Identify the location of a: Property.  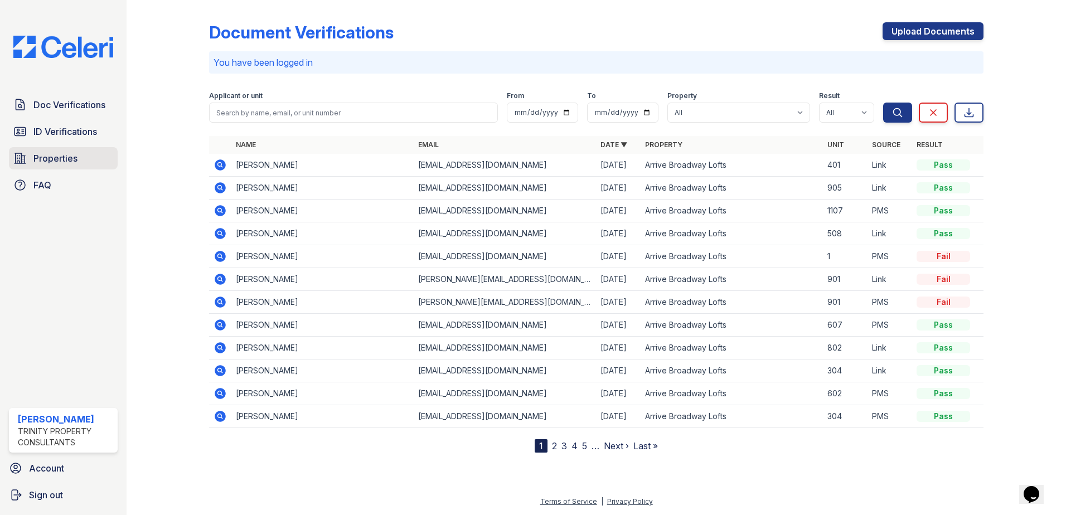
(663, 144).